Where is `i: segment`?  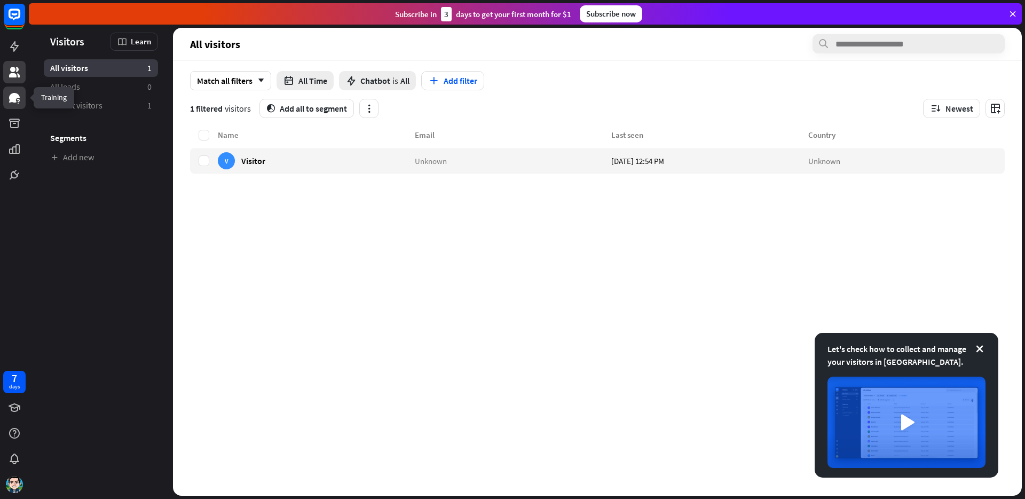 i: segment is located at coordinates (271, 108).